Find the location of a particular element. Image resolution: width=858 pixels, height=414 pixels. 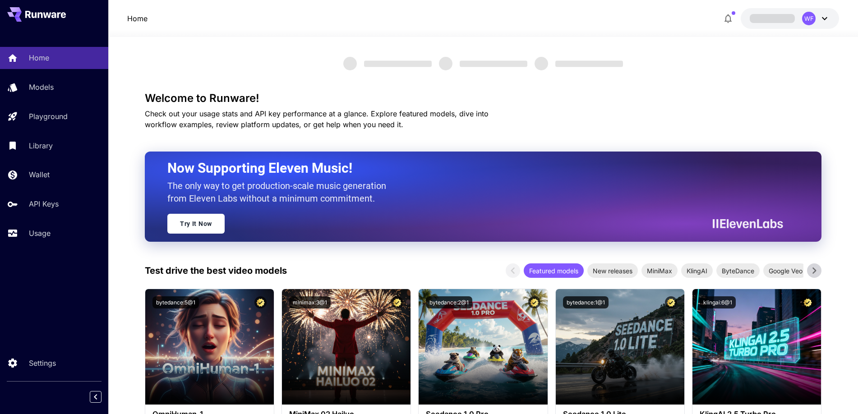

p: Playground is located at coordinates (48, 116).